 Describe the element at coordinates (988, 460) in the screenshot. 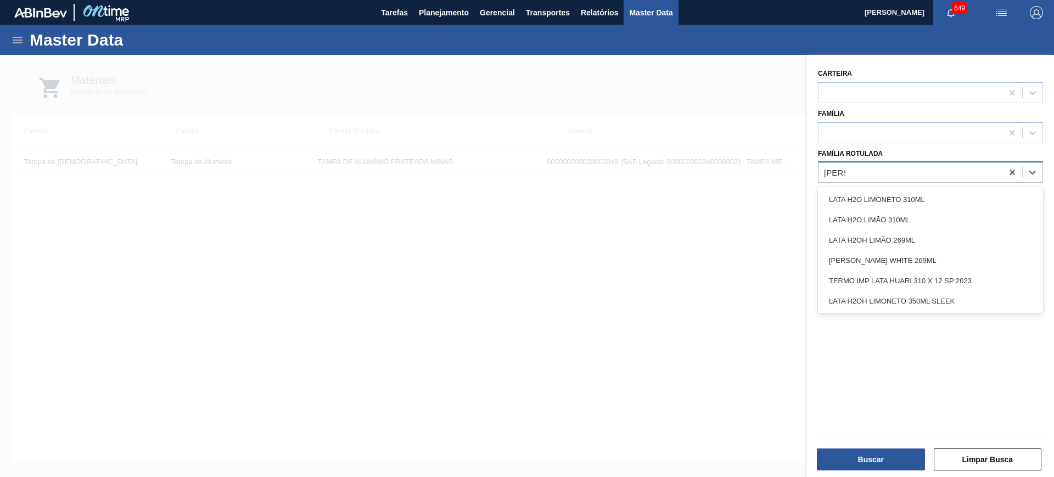

I see `button: Limpar Busca` at that location.